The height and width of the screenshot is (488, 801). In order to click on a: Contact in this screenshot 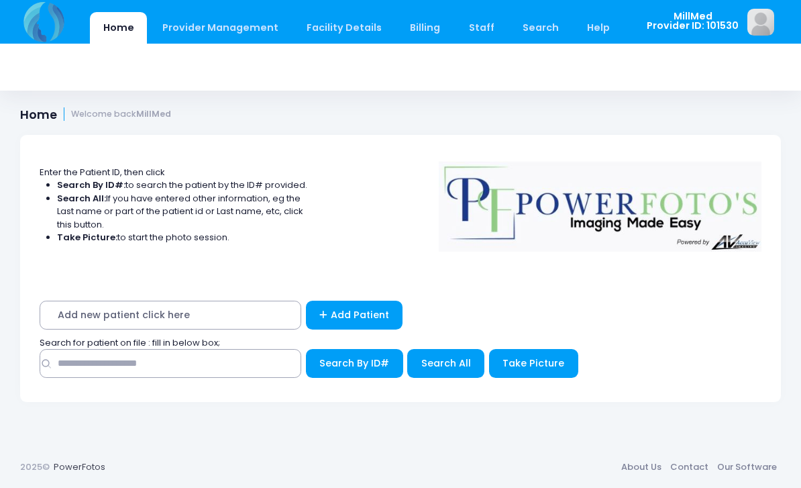, I will do `click(689, 467)`.